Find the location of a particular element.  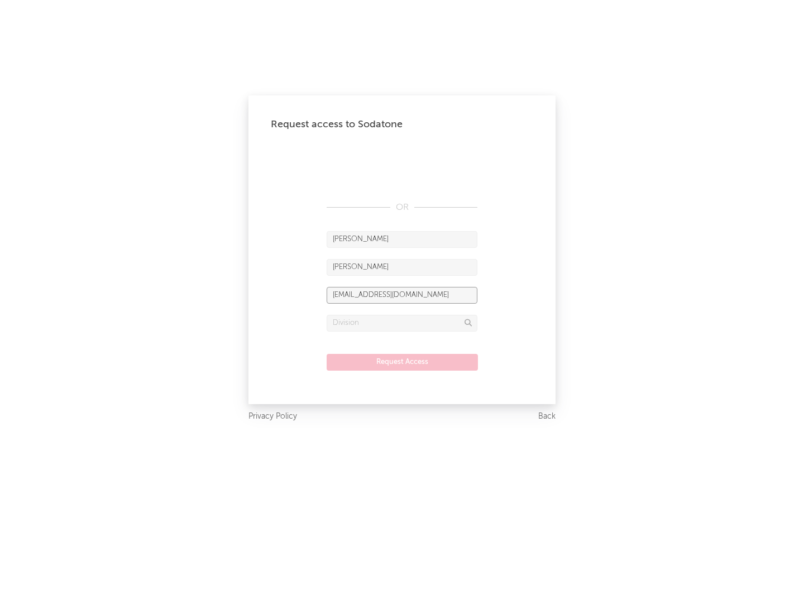

div: OR is located at coordinates (402, 208).